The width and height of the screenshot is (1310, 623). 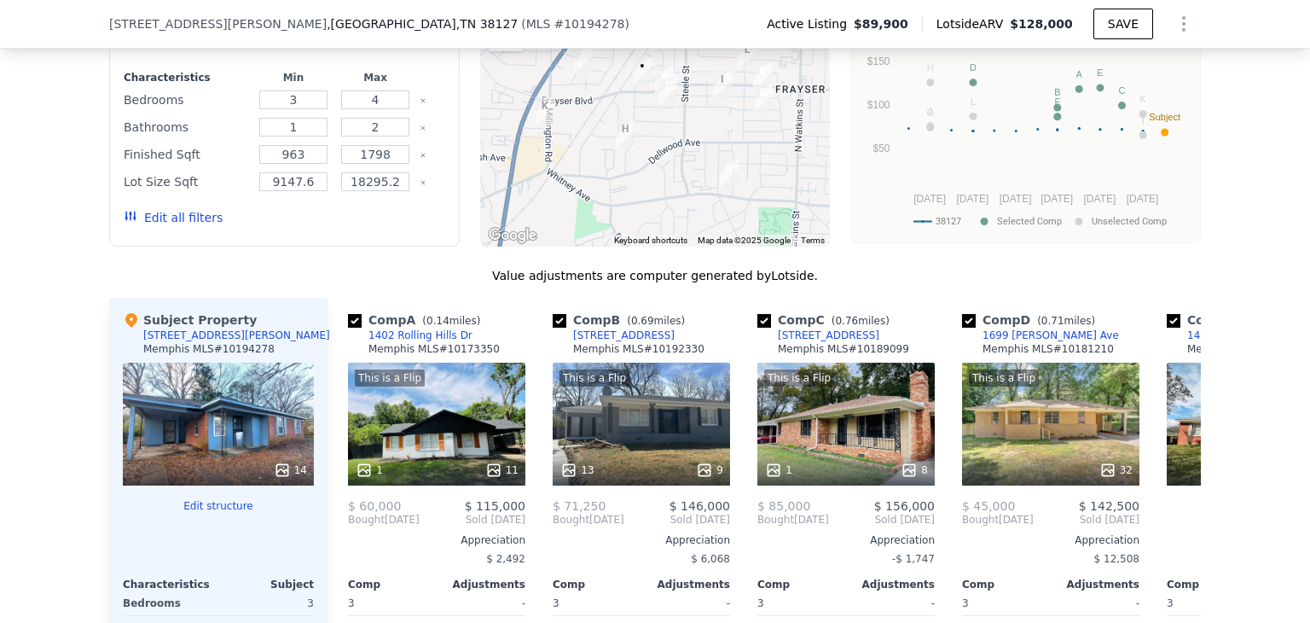 What do you see at coordinates (1030, 221) in the screenshot?
I see `text: Selected Comp` at bounding box center [1030, 221].